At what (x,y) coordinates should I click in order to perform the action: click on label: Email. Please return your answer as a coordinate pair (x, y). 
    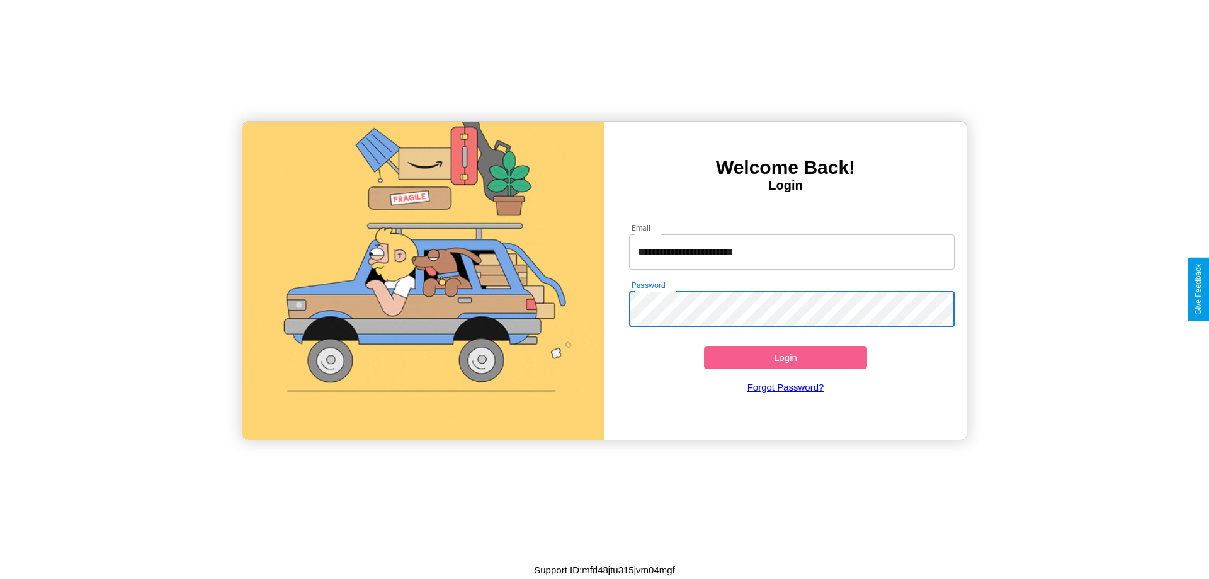
    Looking at the image, I should click on (641, 227).